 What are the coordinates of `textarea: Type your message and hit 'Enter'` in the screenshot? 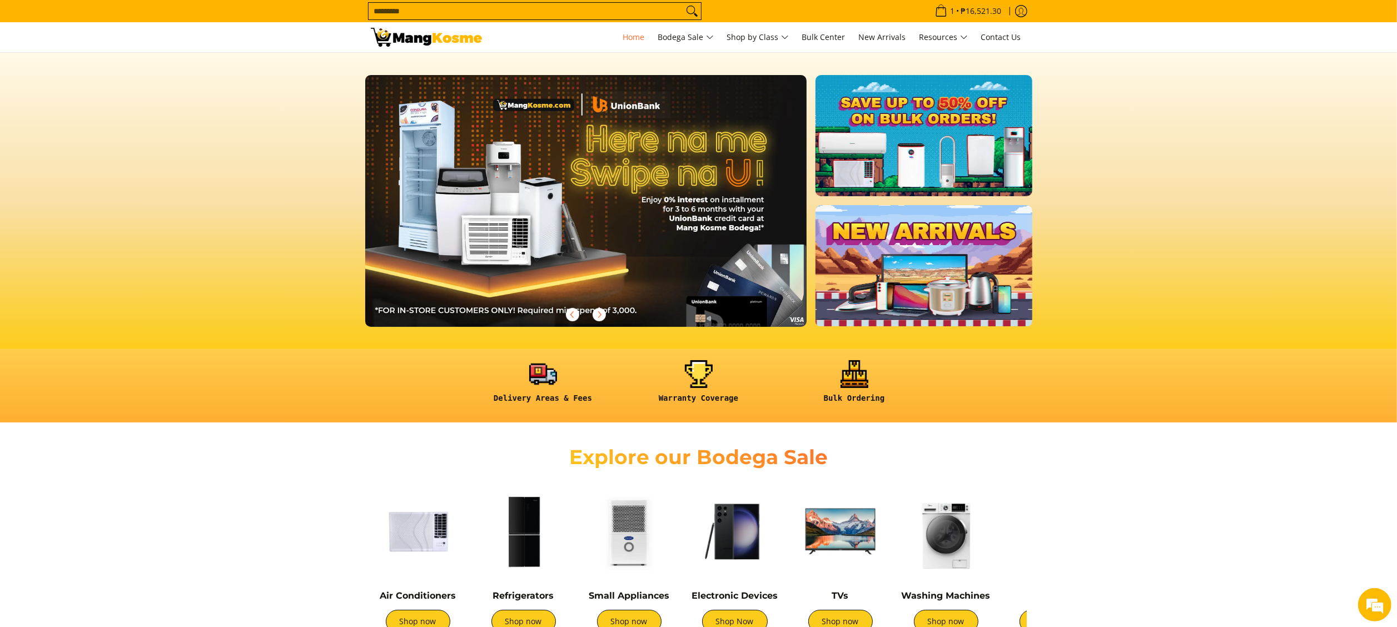 It's located at (108, 323).